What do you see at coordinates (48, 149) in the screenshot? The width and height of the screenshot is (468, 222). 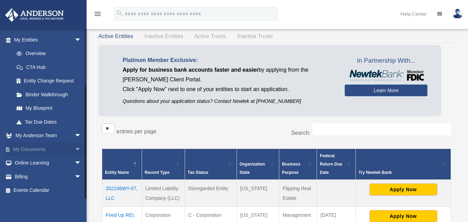 I see `a: My Documentsarrow_drop_down` at bounding box center [48, 149].